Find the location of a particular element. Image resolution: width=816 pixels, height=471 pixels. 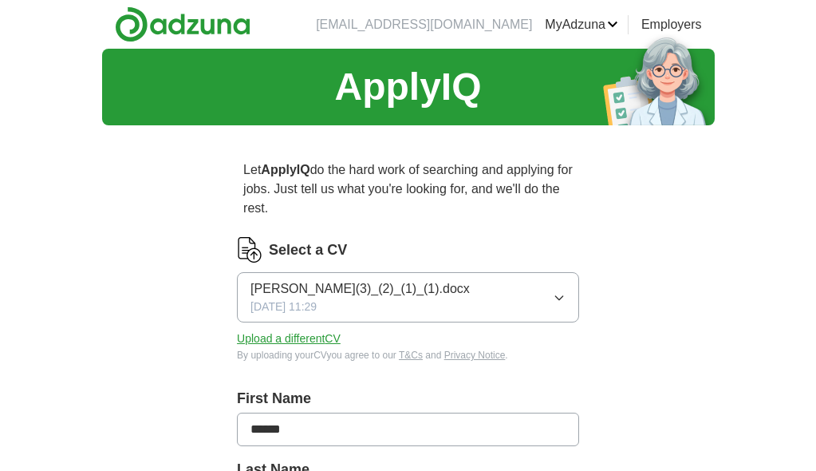

a: Employers is located at coordinates (672, 25).